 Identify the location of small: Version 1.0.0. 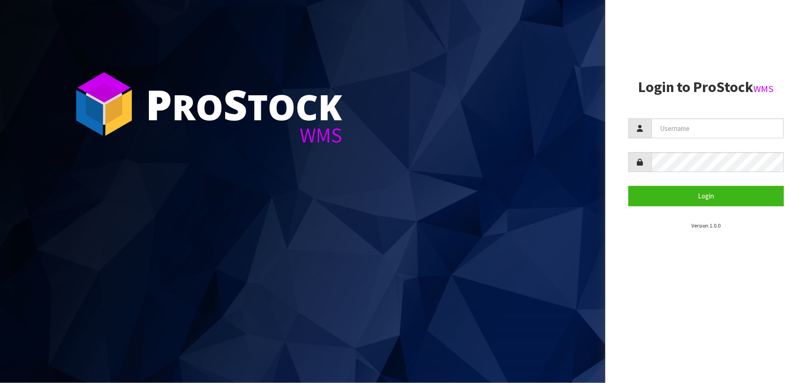
(706, 225).